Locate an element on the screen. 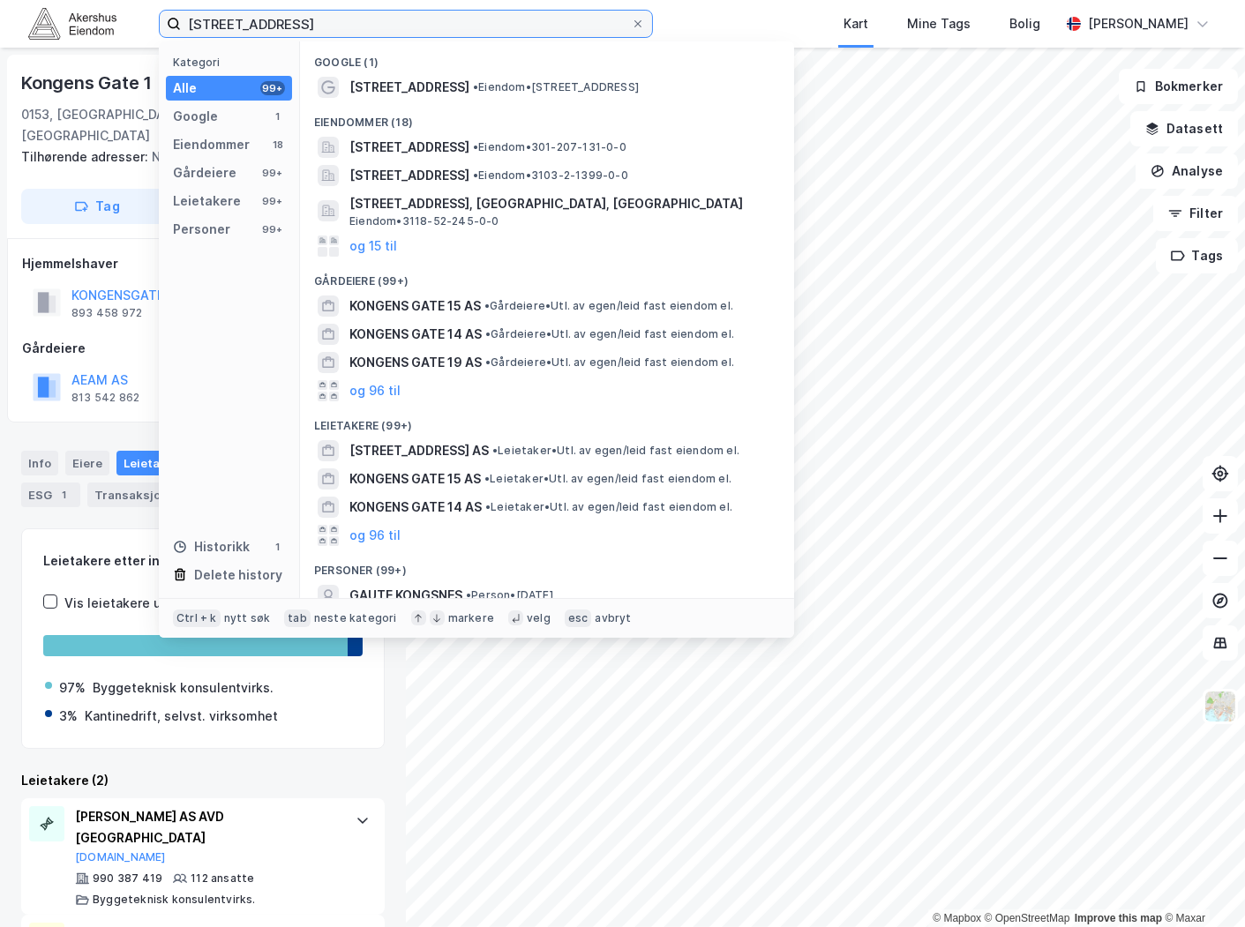 The height and width of the screenshot is (927, 1245). div: Personer (99+) is located at coordinates (547, 565).